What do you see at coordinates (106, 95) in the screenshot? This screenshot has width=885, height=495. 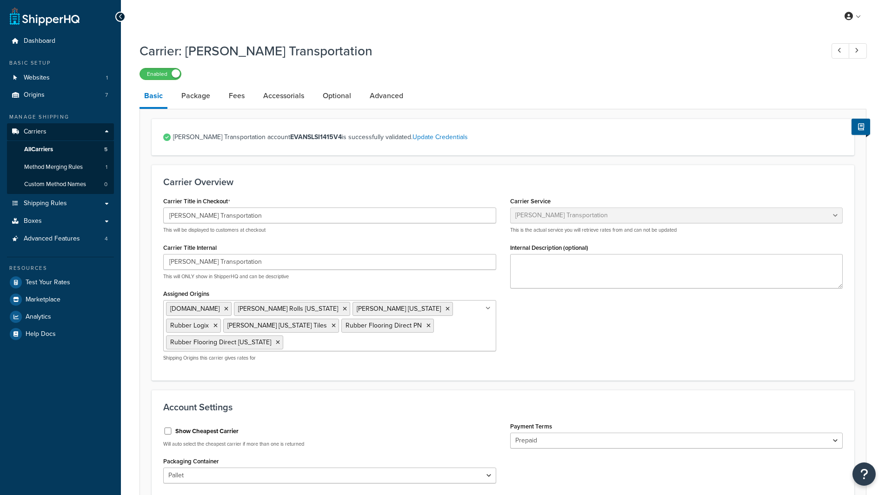 I see `span: 7` at bounding box center [106, 95].